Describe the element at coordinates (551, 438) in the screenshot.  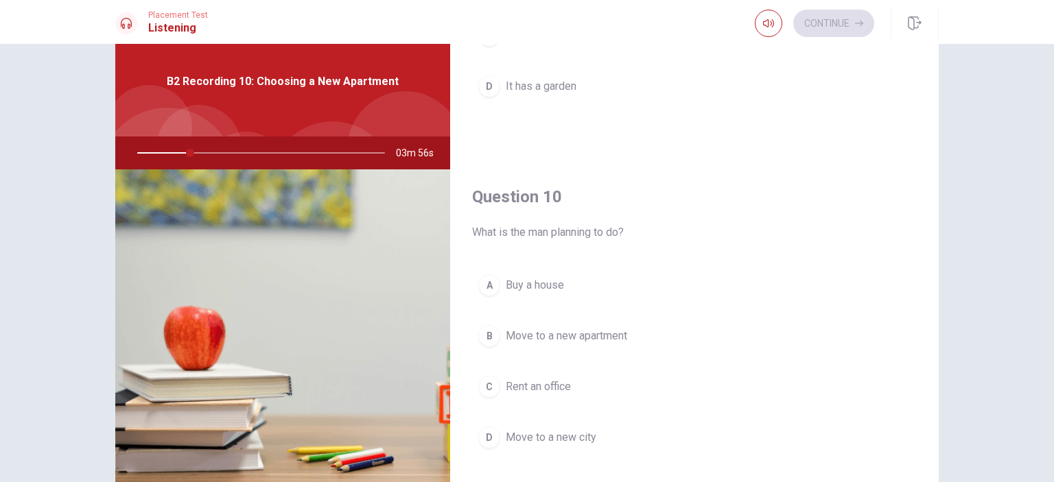
I see `span: Move to a new city` at that location.